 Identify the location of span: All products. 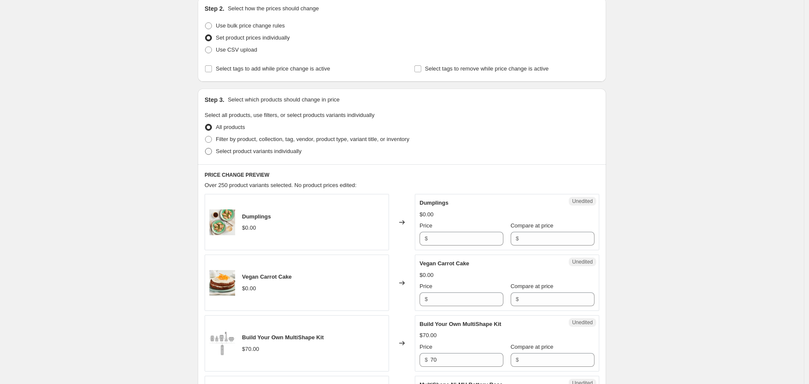
(230, 127).